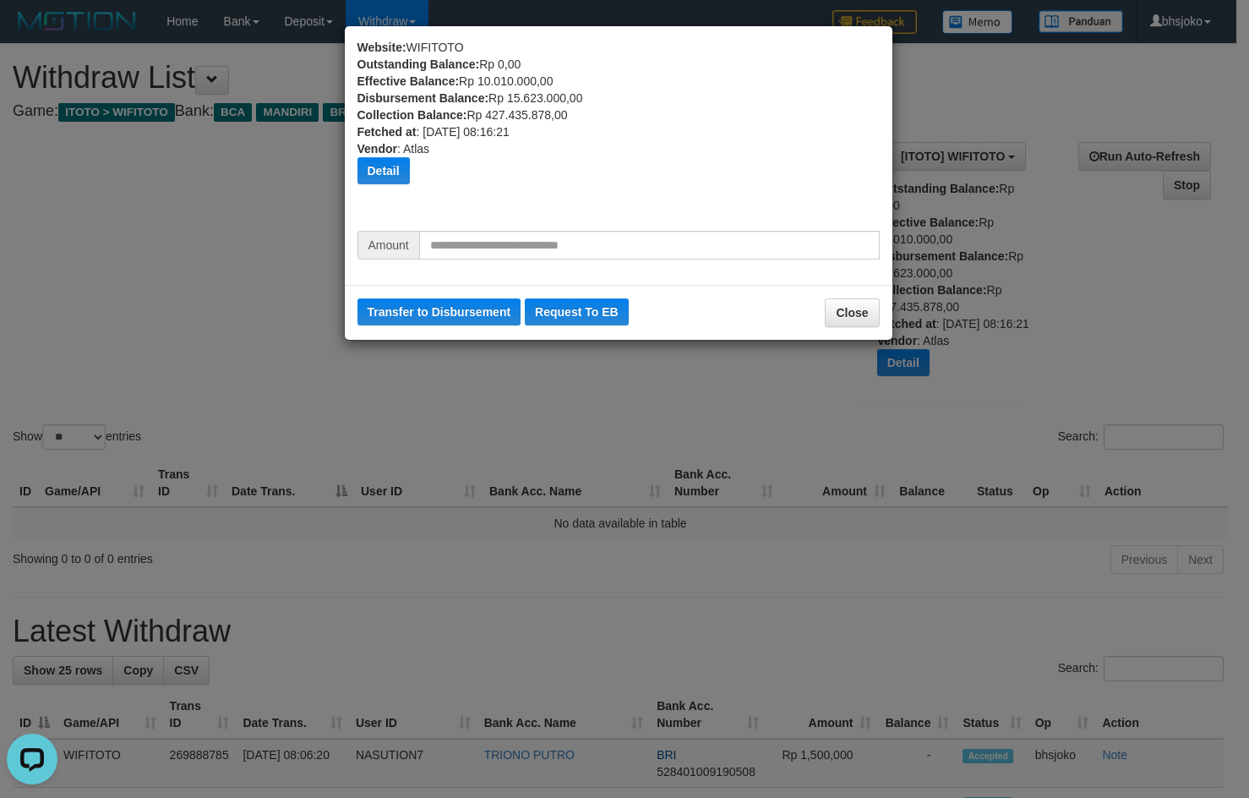  What do you see at coordinates (382, 47) in the screenshot?
I see `b: Website:` at bounding box center [382, 47].